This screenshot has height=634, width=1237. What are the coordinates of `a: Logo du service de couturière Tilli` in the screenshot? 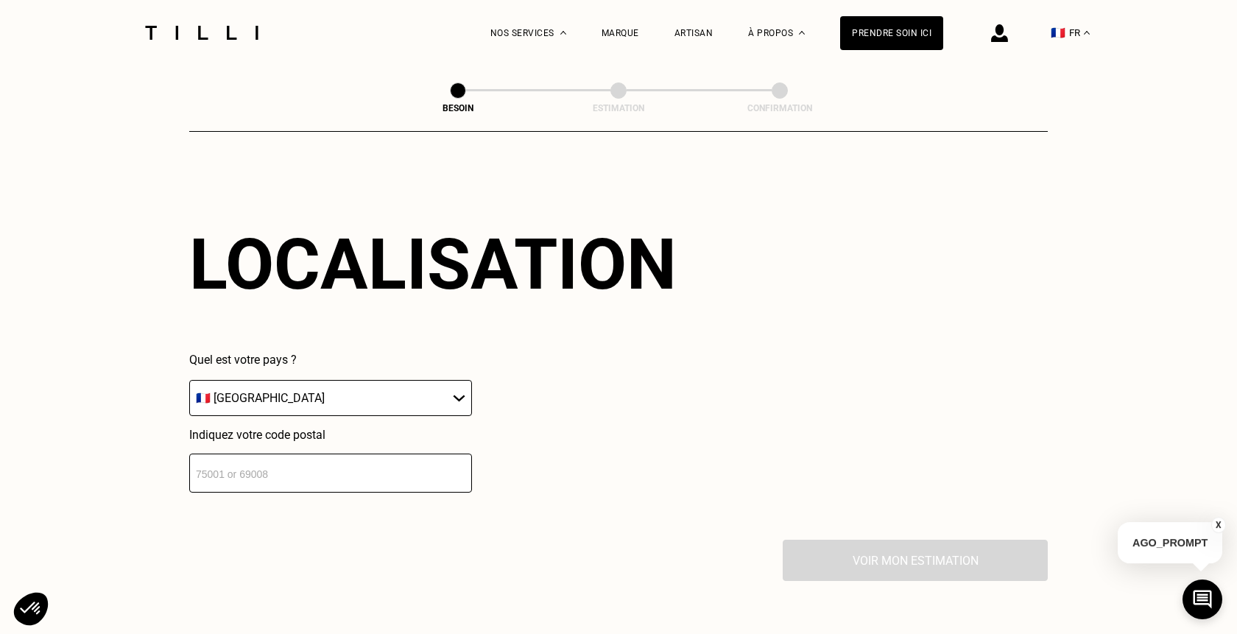 It's located at (202, 32).